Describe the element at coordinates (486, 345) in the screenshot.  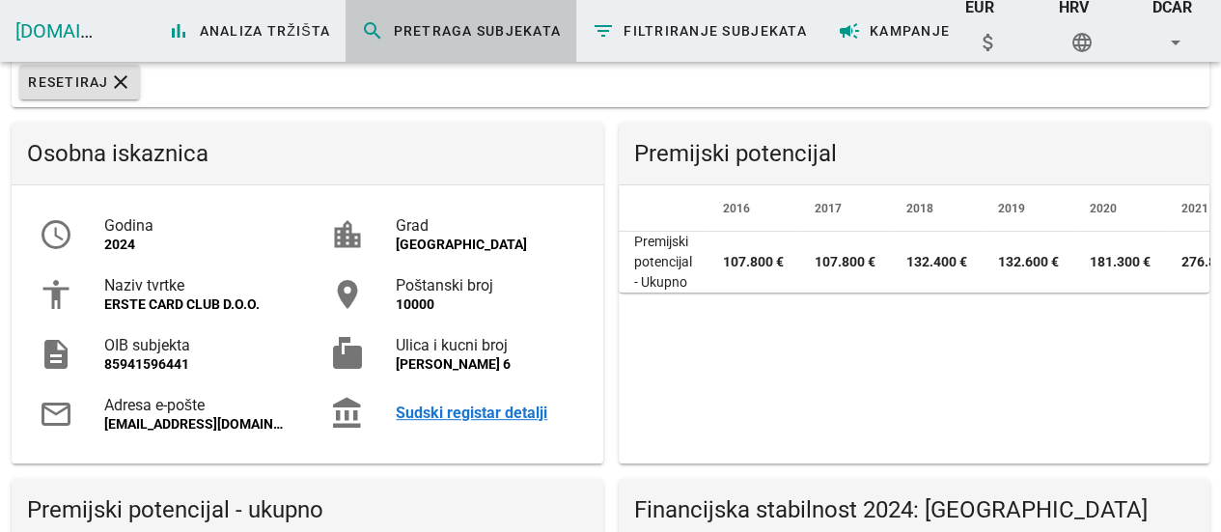
I see `div: Ulica i kucni broj` at that location.